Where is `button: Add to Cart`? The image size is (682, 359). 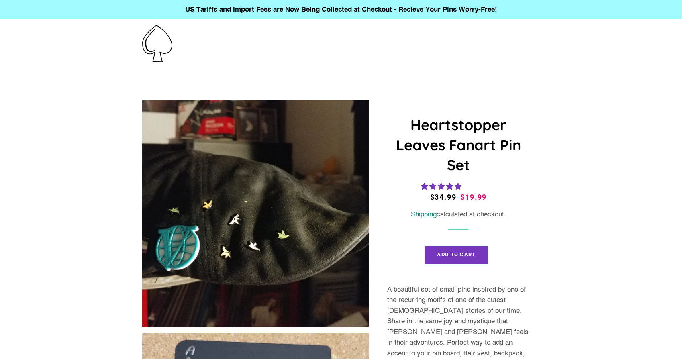 button: Add to Cart is located at coordinates (456, 255).